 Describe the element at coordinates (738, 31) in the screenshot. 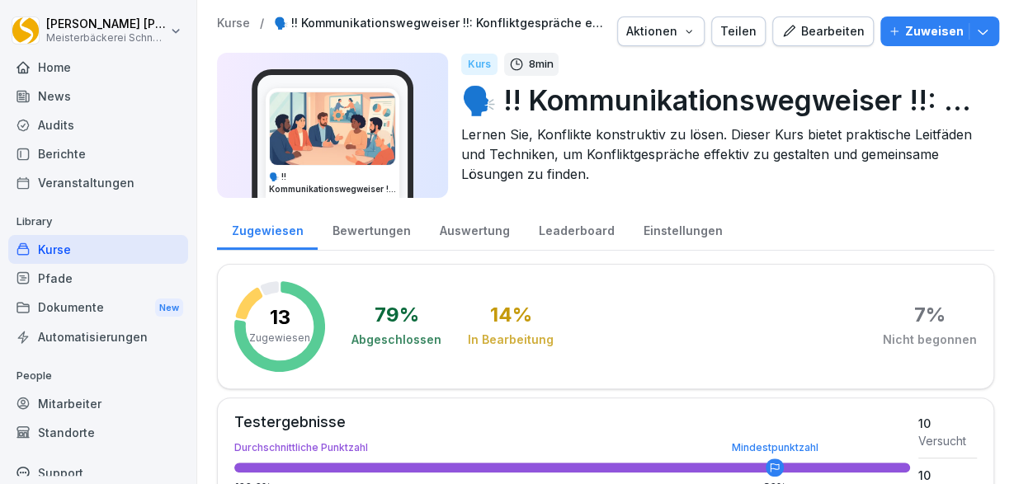

I see `div: Teilen` at that location.